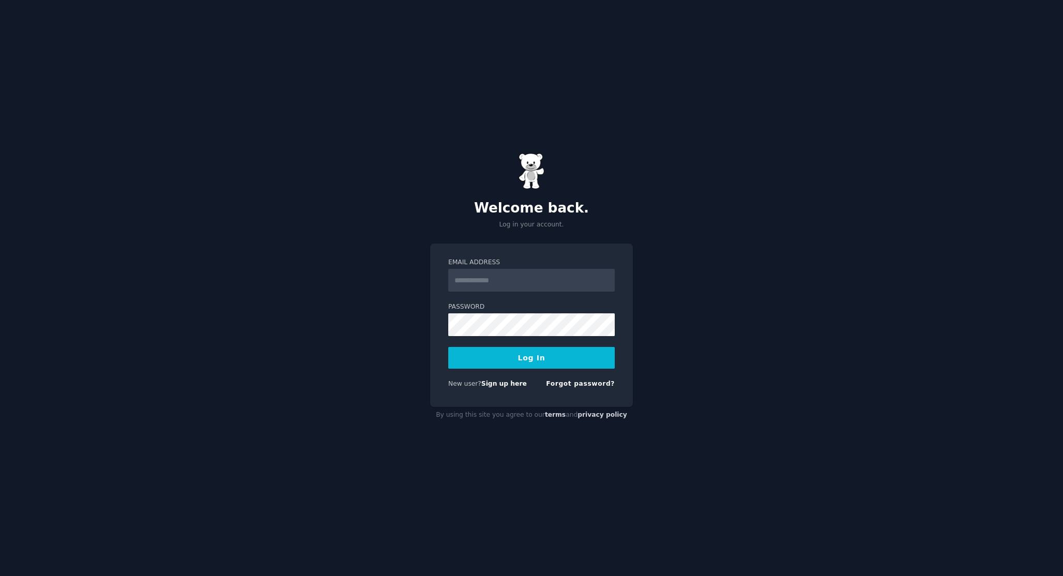 The height and width of the screenshot is (576, 1063). Describe the element at coordinates (531, 263) in the screenshot. I see `label: Email Address` at that location.